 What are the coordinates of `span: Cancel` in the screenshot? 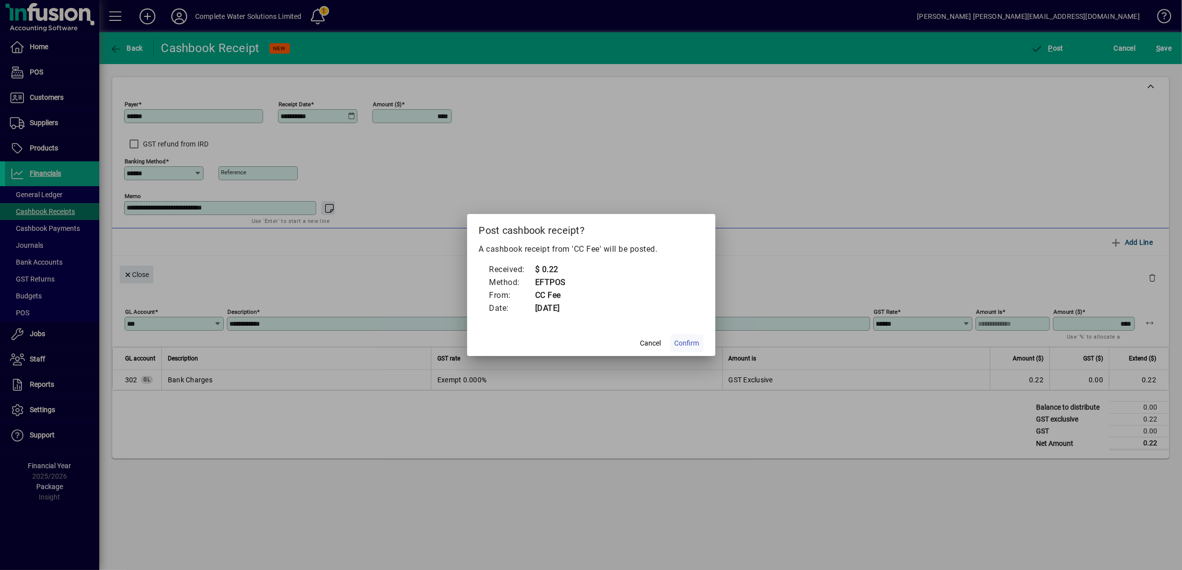 It's located at (651, 343).